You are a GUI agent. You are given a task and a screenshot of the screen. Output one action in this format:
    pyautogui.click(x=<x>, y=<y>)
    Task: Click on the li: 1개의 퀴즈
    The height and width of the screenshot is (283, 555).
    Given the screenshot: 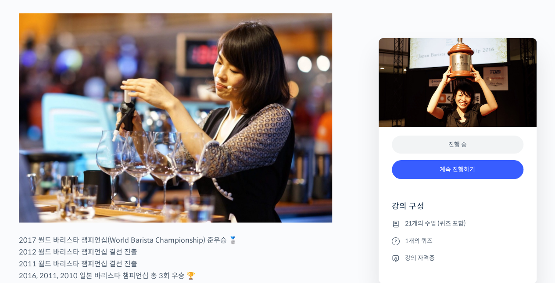 What is the action you would take?
    pyautogui.click(x=458, y=241)
    